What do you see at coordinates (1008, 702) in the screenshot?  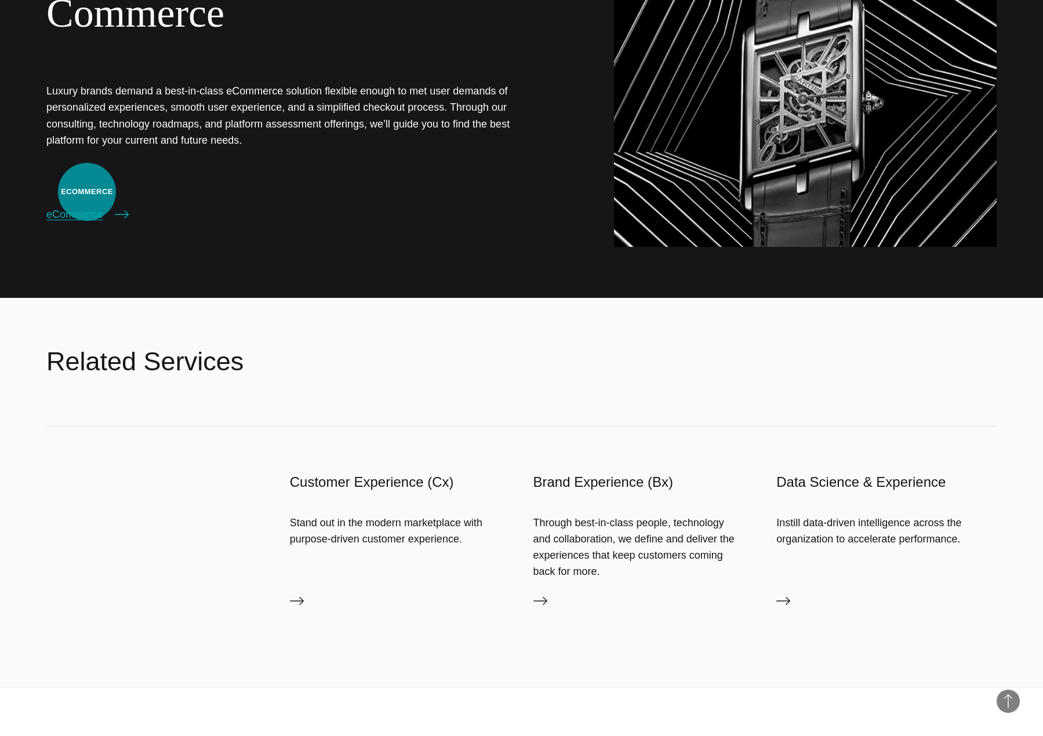 I see `button: Back to Top` at bounding box center [1008, 702].